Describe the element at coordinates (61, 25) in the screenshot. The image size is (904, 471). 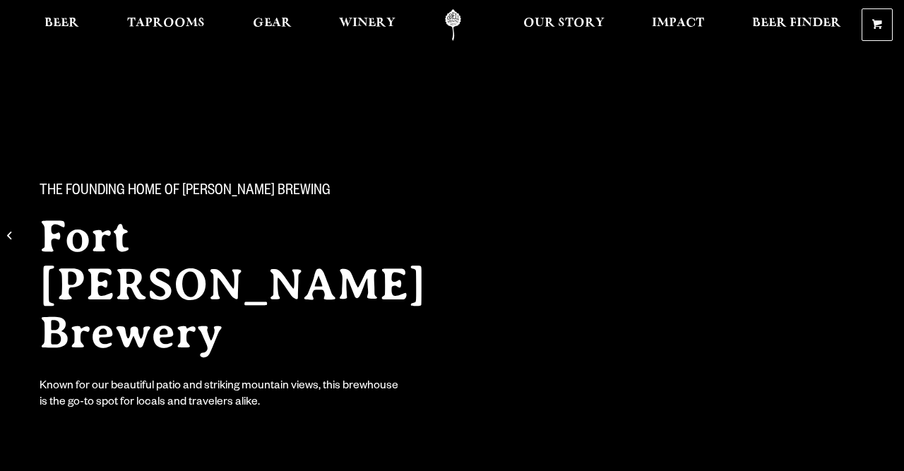
I see `a: Beer` at that location.